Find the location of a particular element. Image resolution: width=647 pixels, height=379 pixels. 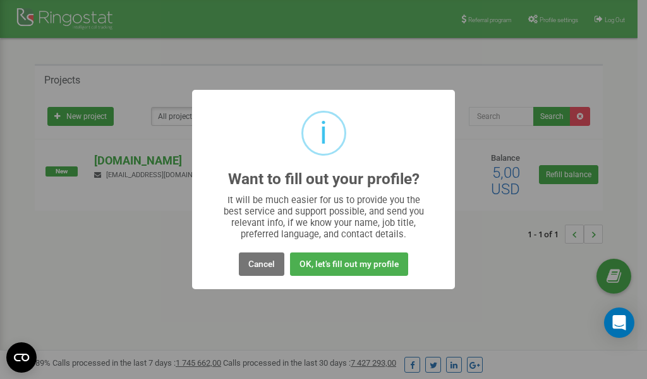

button: Open CMP widget is located at coordinates (21, 357).